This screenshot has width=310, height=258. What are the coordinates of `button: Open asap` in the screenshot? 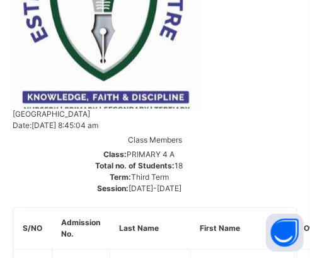 It's located at (285, 233).